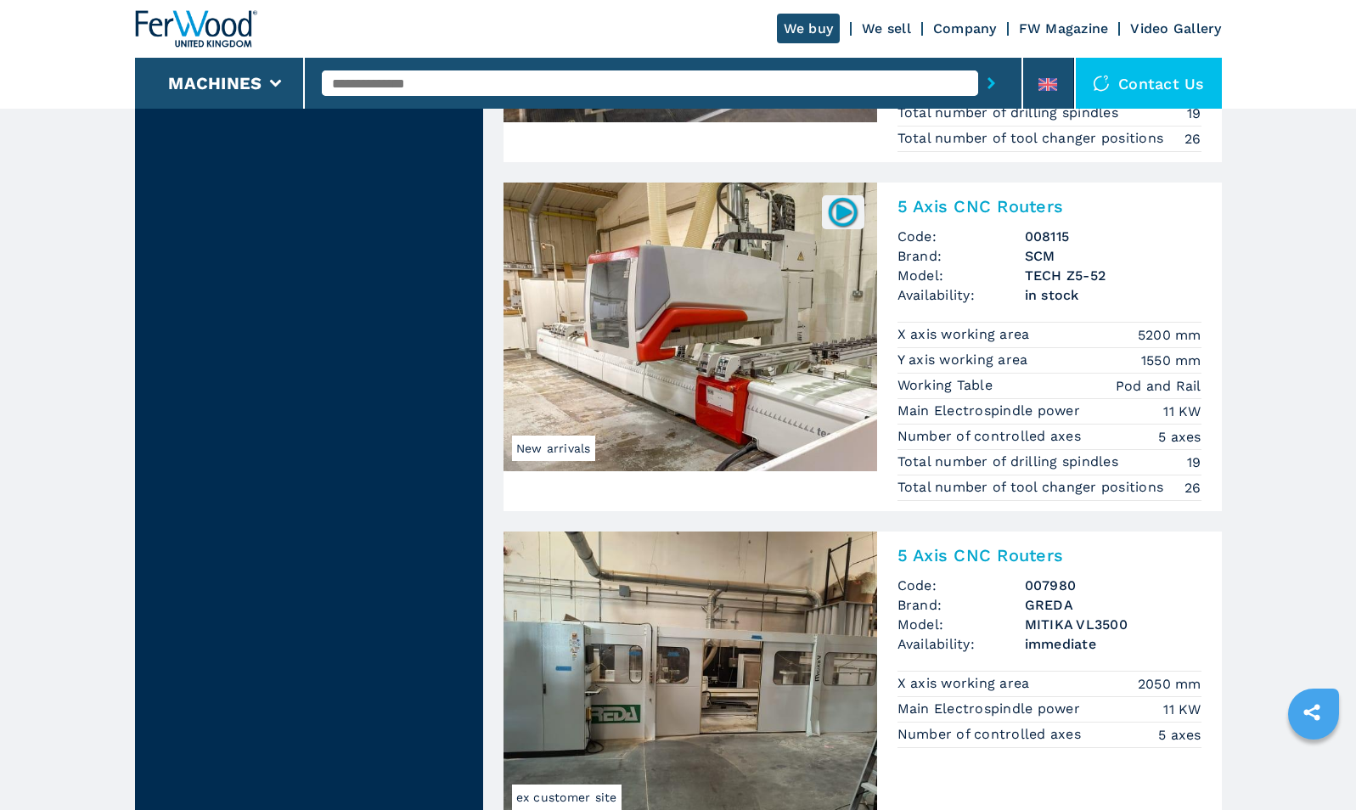 The height and width of the screenshot is (810, 1356). What do you see at coordinates (948, 385) in the screenshot?
I see `p: Working Table` at bounding box center [948, 385].